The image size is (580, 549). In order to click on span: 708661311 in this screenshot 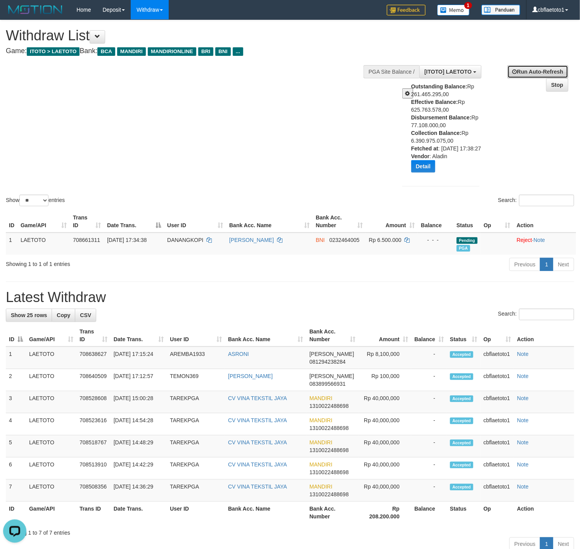, I will do `click(87, 240)`.